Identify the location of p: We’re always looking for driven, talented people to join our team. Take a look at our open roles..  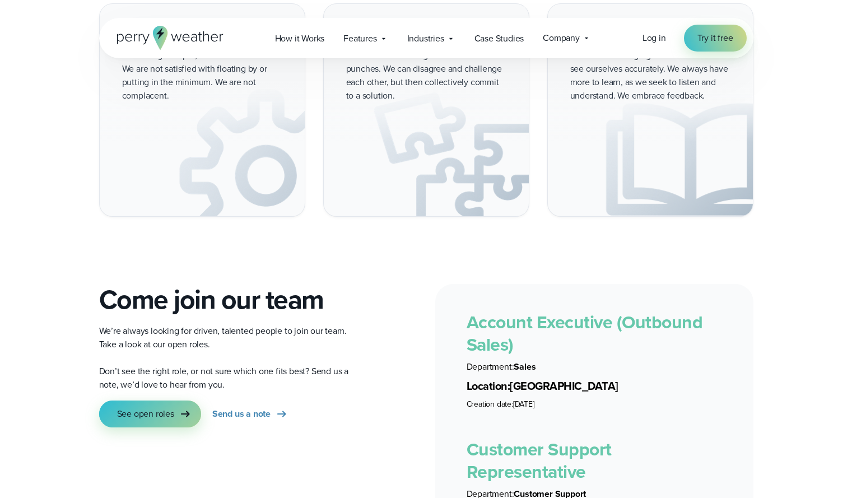
(230, 338).